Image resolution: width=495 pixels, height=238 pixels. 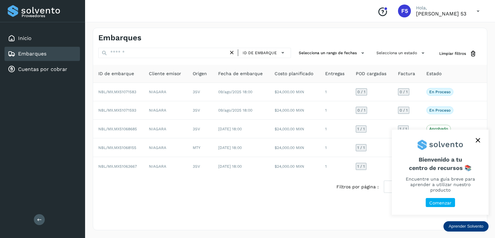 I want to click on button: close,, so click(x=478, y=140).